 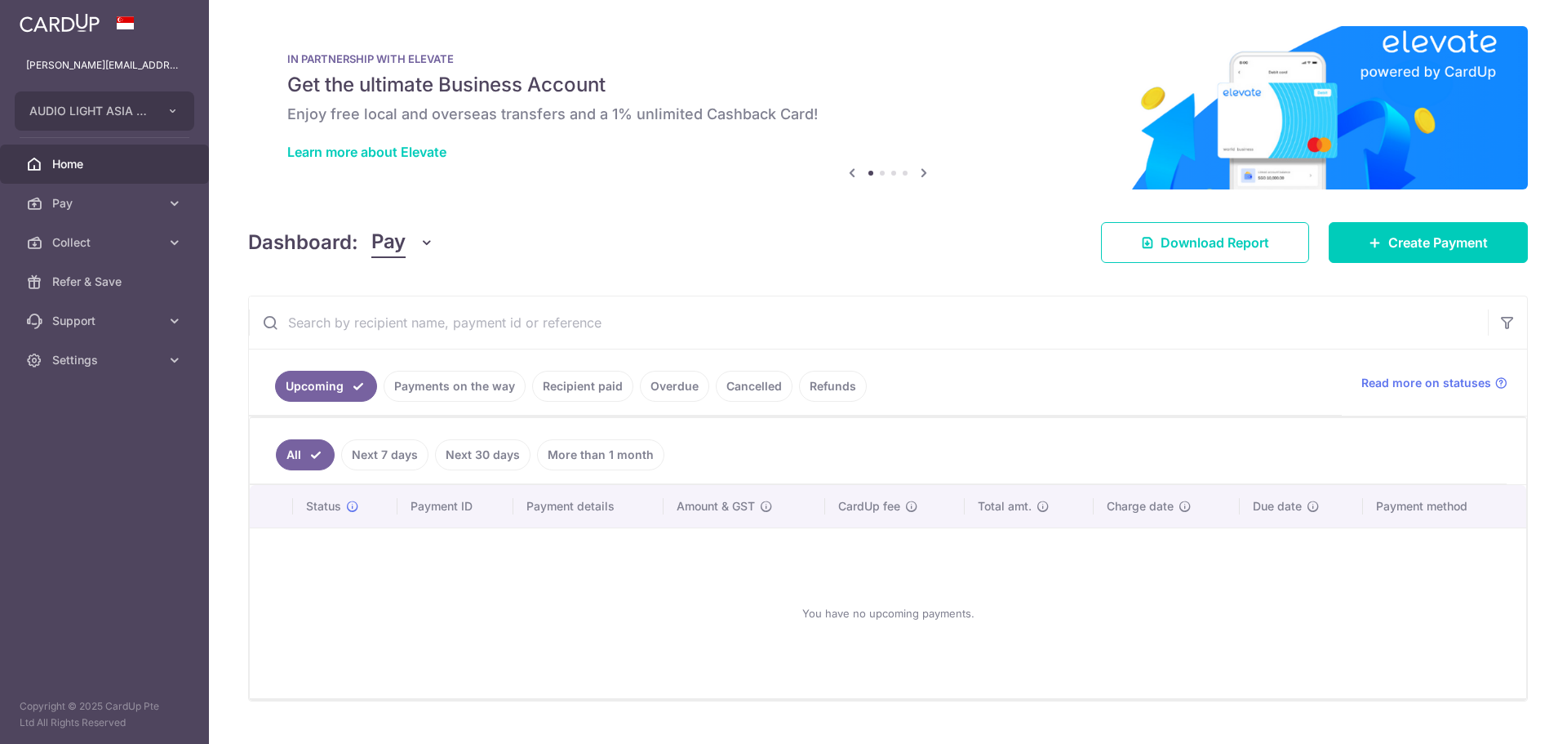 I want to click on a: Create Payment, so click(x=1429, y=242).